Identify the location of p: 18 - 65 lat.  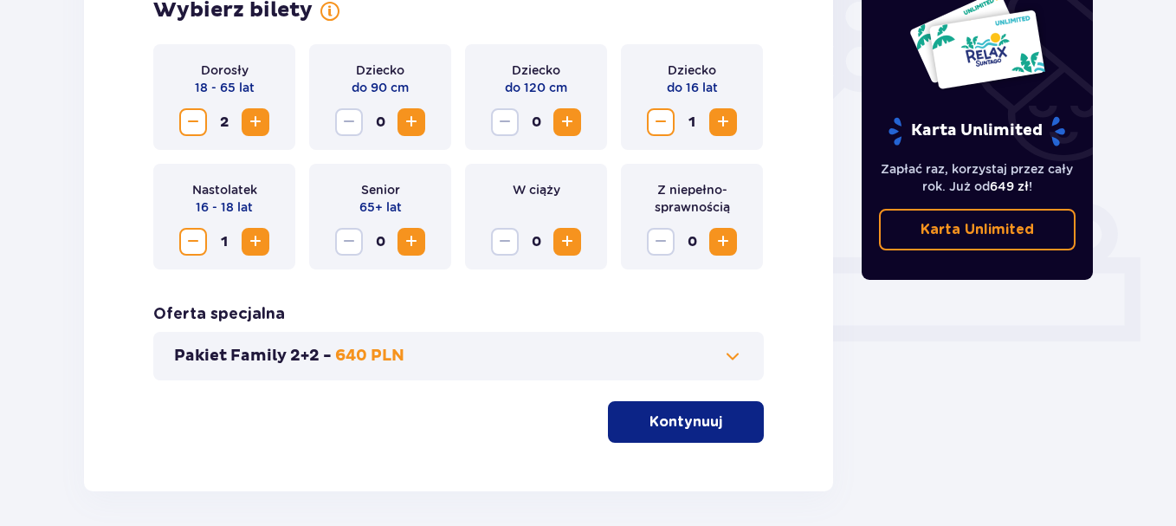
(224, 87).